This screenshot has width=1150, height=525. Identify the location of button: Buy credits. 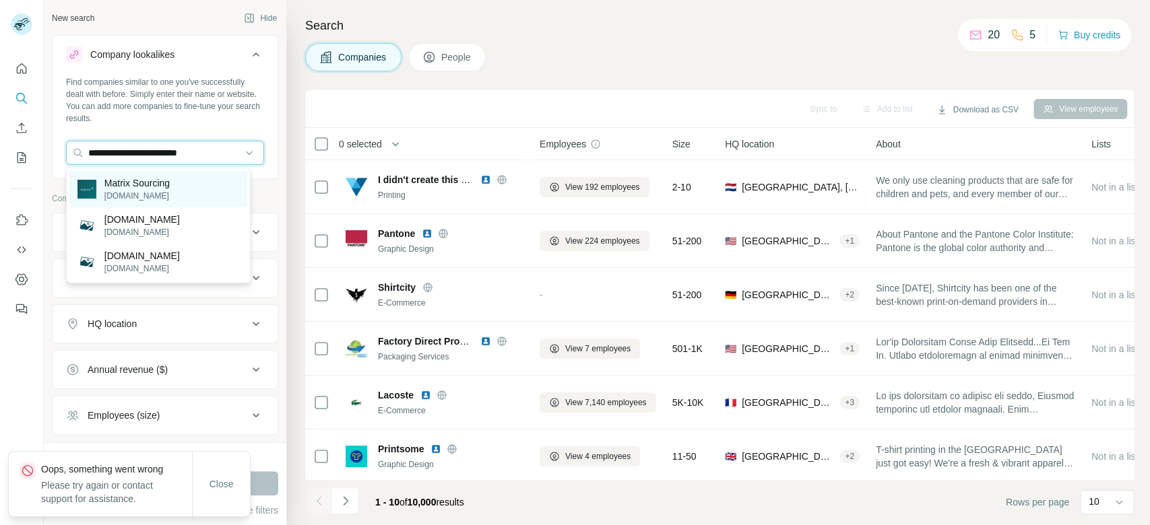
(1088, 35).